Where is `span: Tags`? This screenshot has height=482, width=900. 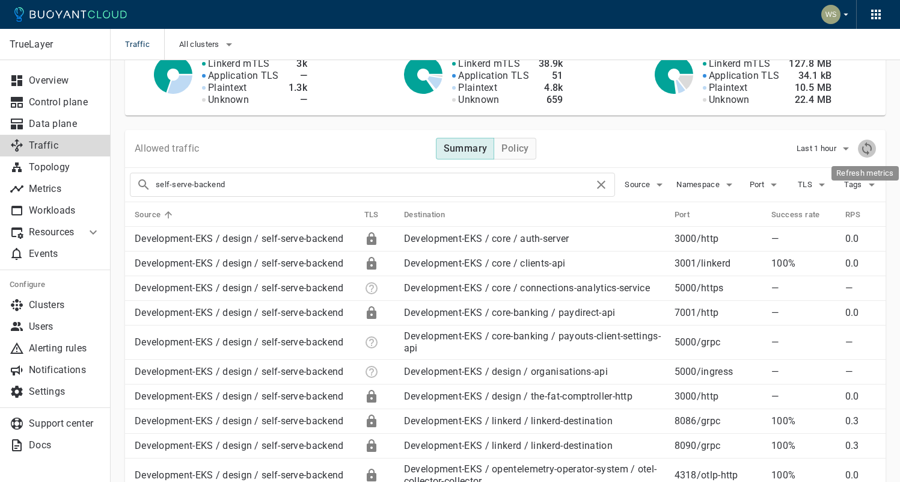 span: Tags is located at coordinates (854, 185).